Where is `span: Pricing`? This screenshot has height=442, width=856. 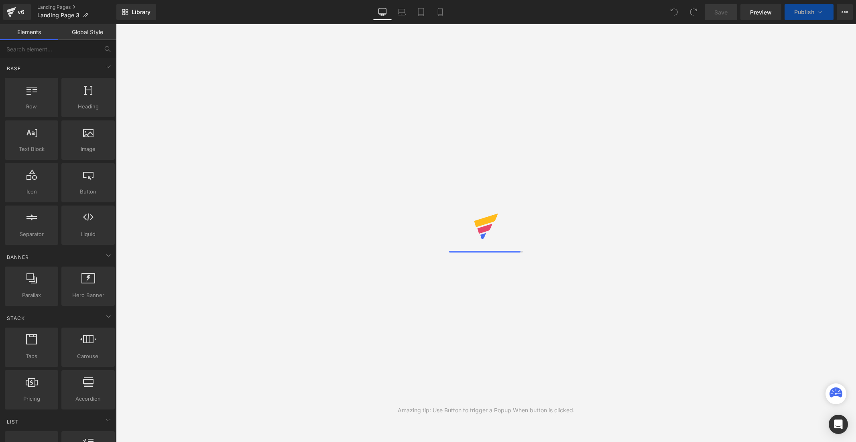
span: Pricing is located at coordinates (31, 399).